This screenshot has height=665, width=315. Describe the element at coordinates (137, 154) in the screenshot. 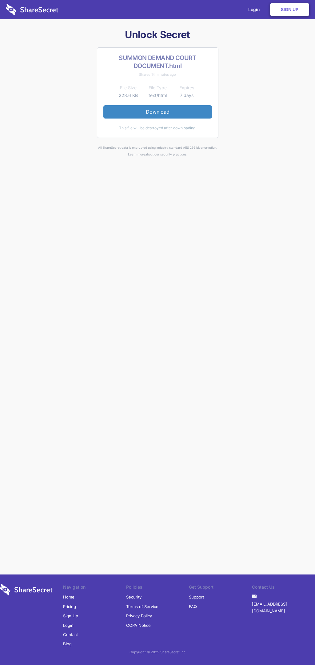

I see `a: Learn more` at that location.